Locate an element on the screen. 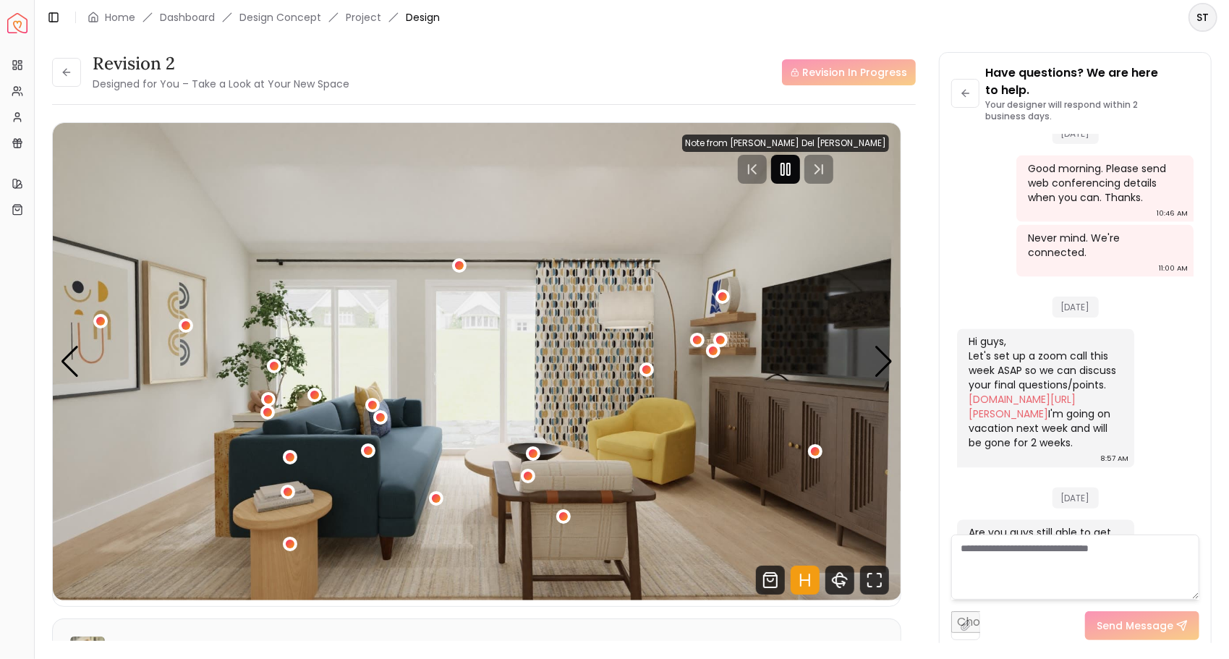 This screenshot has height=659, width=1229. a: Project is located at coordinates (363, 17).